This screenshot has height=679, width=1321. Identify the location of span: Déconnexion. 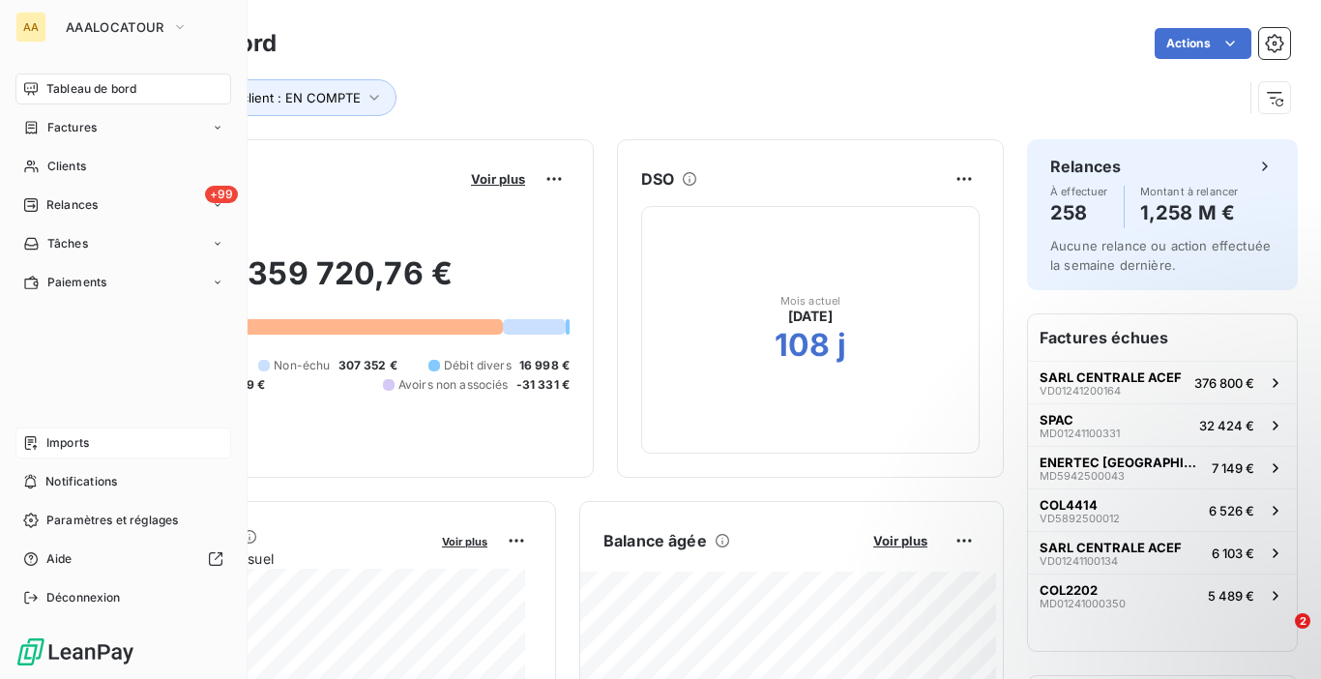
(83, 597).